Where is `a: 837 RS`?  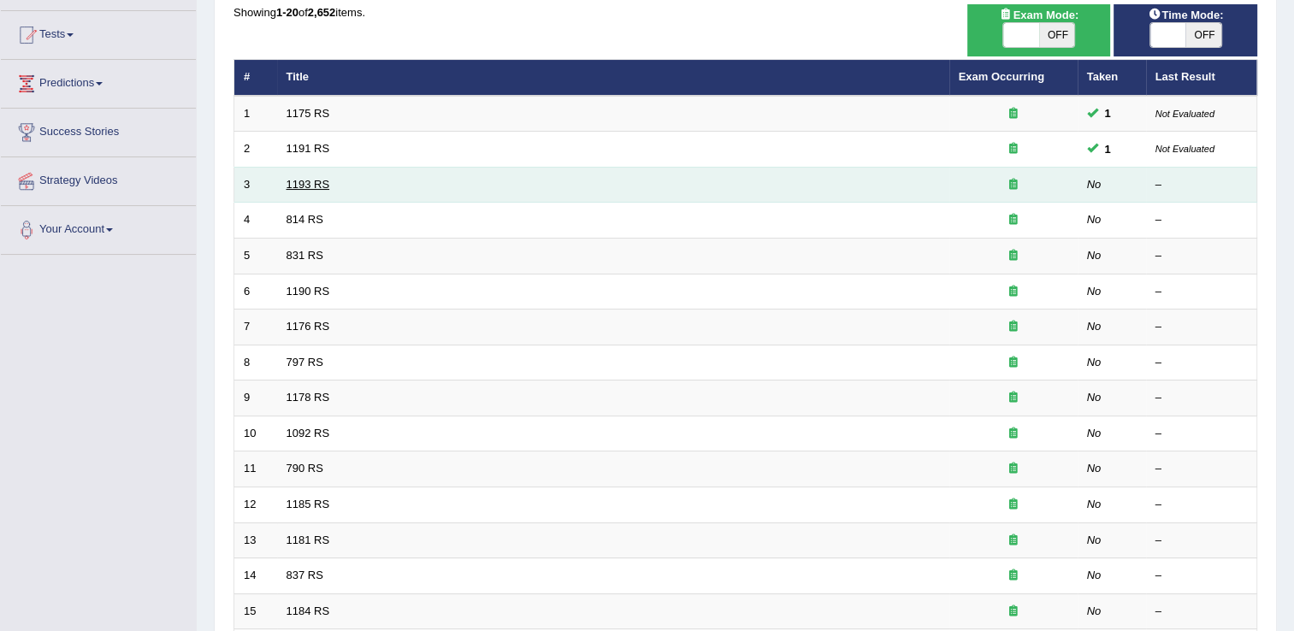
a: 837 RS is located at coordinates (305, 575).